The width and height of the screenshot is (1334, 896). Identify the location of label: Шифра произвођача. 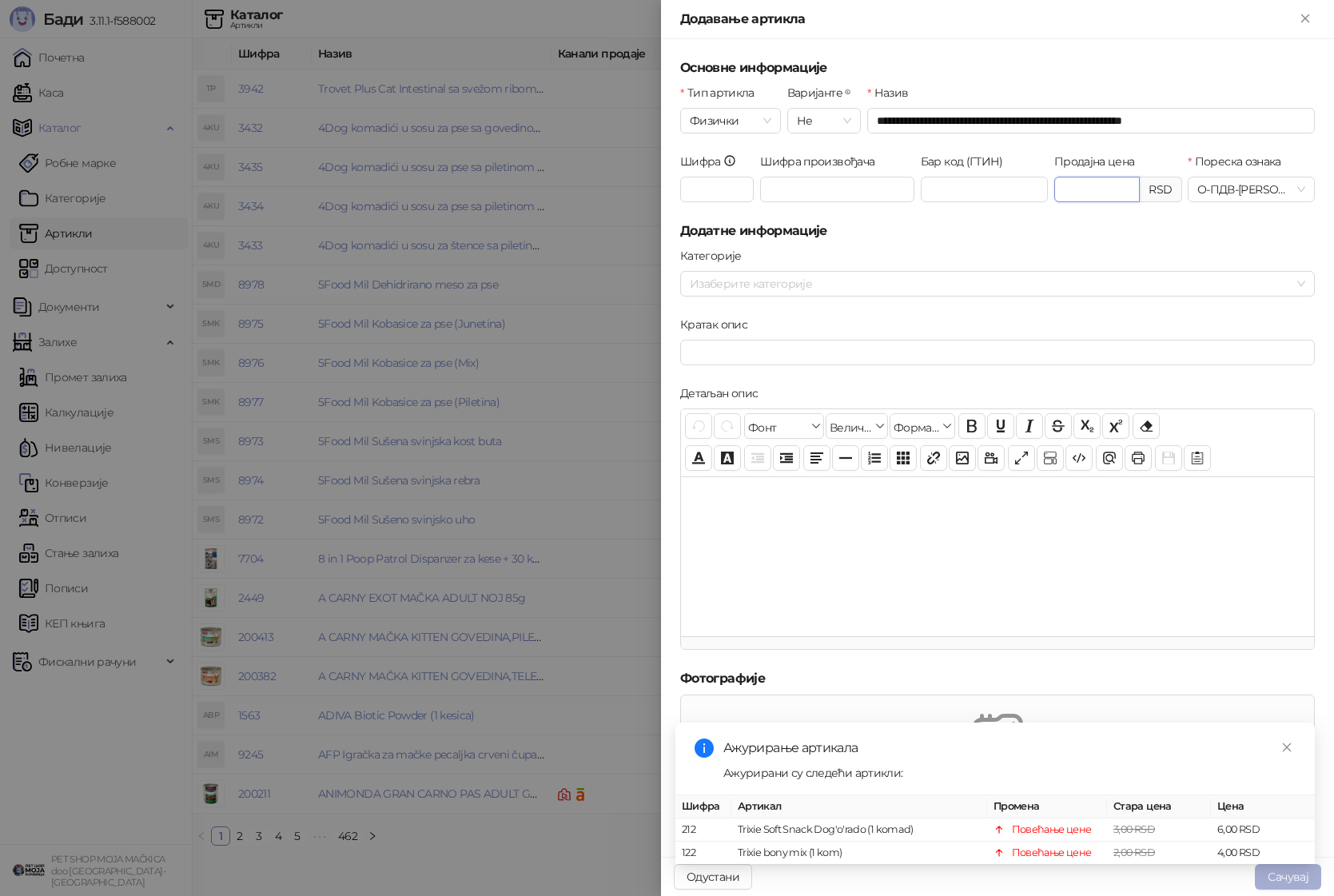
(823, 162).